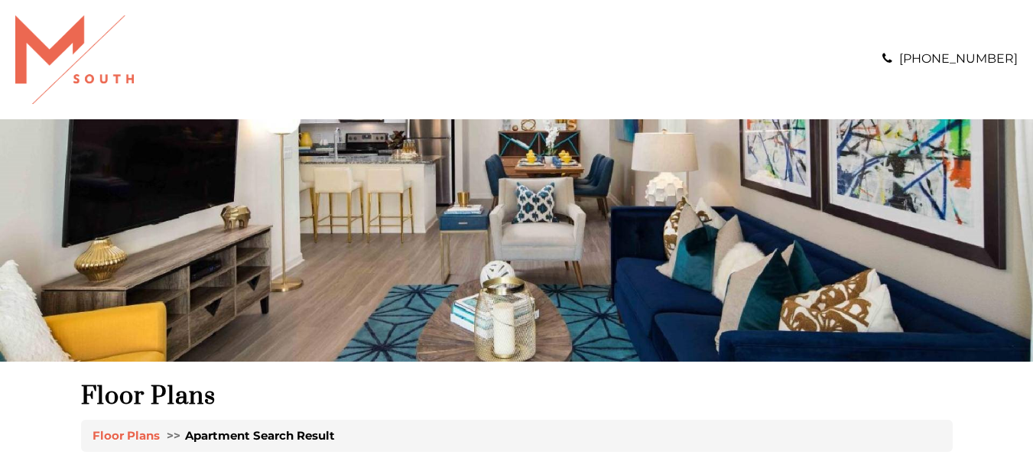 Image resolution: width=1033 pixels, height=458 pixels. Describe the element at coordinates (74, 60) in the screenshot. I see `img: A graphic with a red M and the word SOUTH.` at that location.